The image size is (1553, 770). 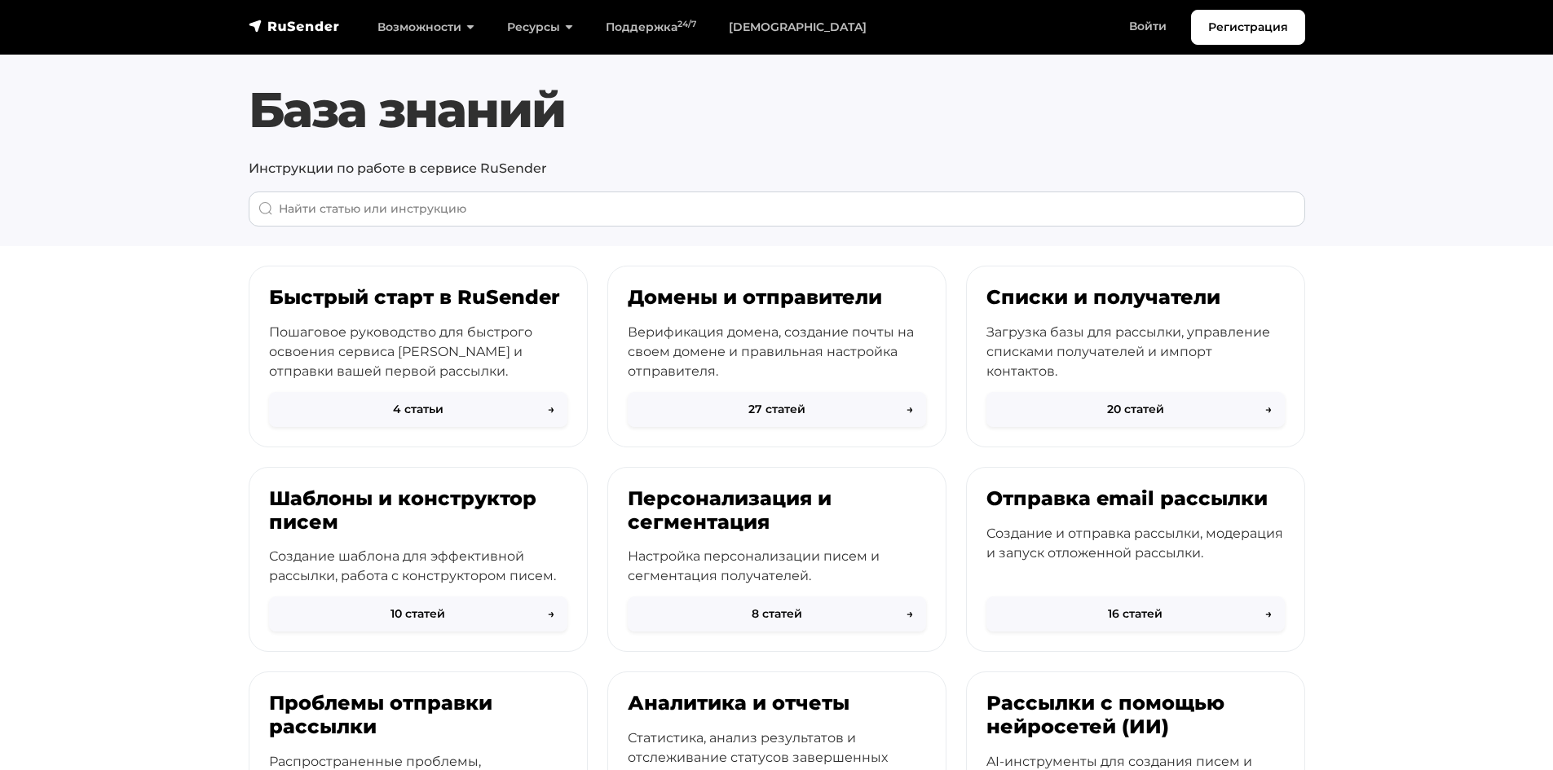 What do you see at coordinates (1148, 26) in the screenshot?
I see `a: Войти` at bounding box center [1148, 26].